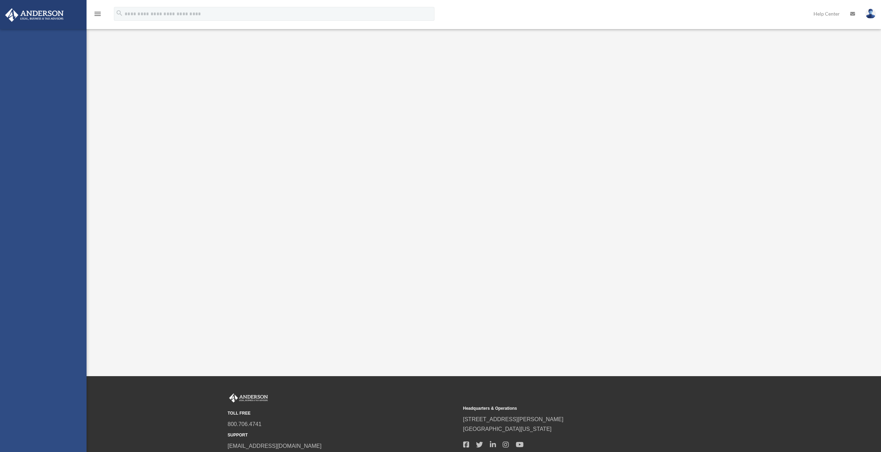 The height and width of the screenshot is (452, 881). What do you see at coordinates (870, 13) in the screenshot?
I see `img: User Pic` at bounding box center [870, 13].